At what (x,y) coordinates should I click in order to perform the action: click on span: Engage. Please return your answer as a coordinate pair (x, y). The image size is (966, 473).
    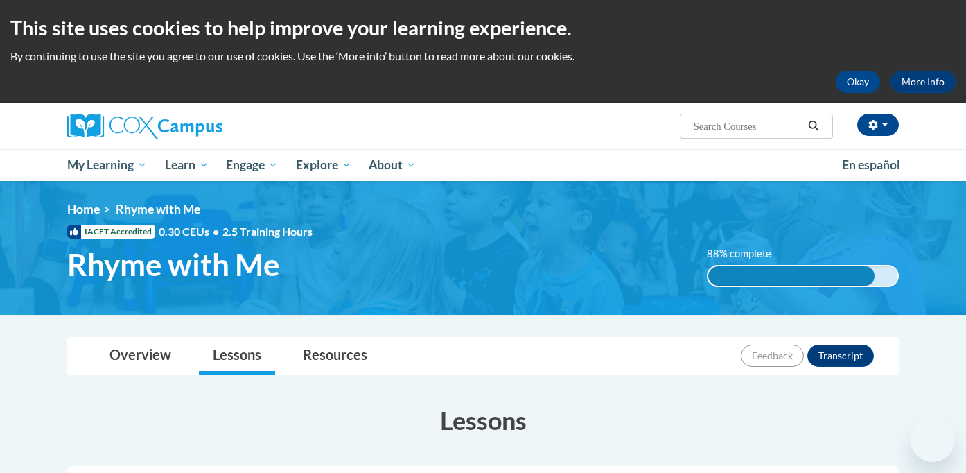
    Looking at the image, I should click on (252, 165).